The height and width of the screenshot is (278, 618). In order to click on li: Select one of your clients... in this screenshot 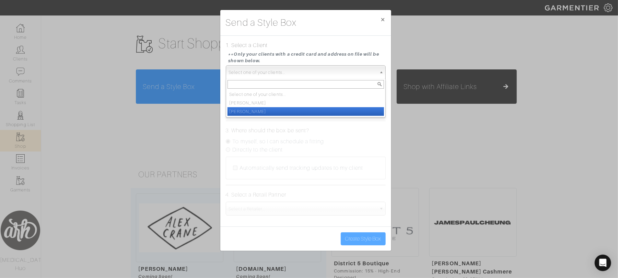, I will do `click(306, 94)`.